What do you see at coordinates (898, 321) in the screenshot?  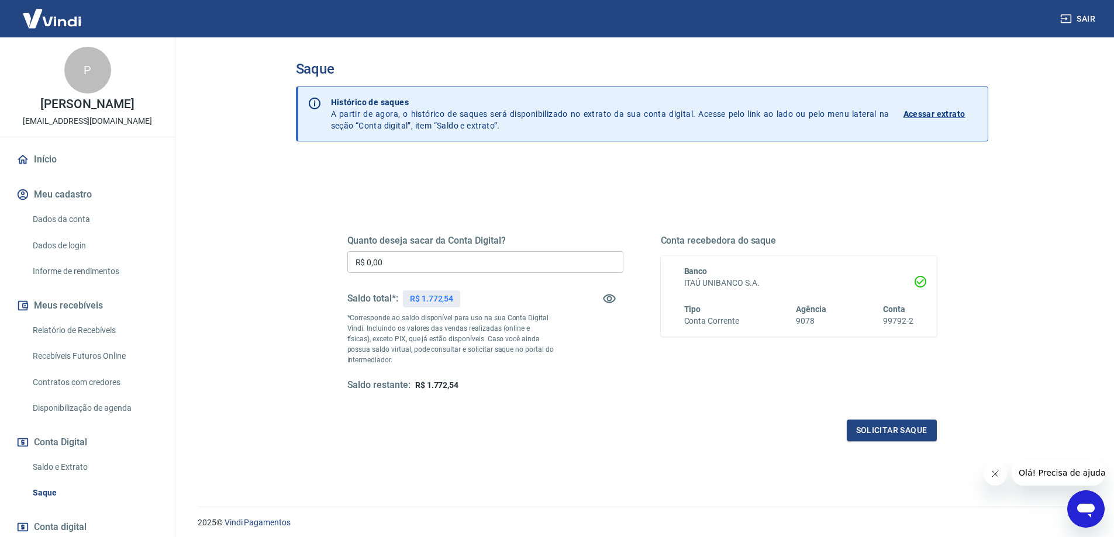 I see `h6: 99792-2` at bounding box center [898, 321].